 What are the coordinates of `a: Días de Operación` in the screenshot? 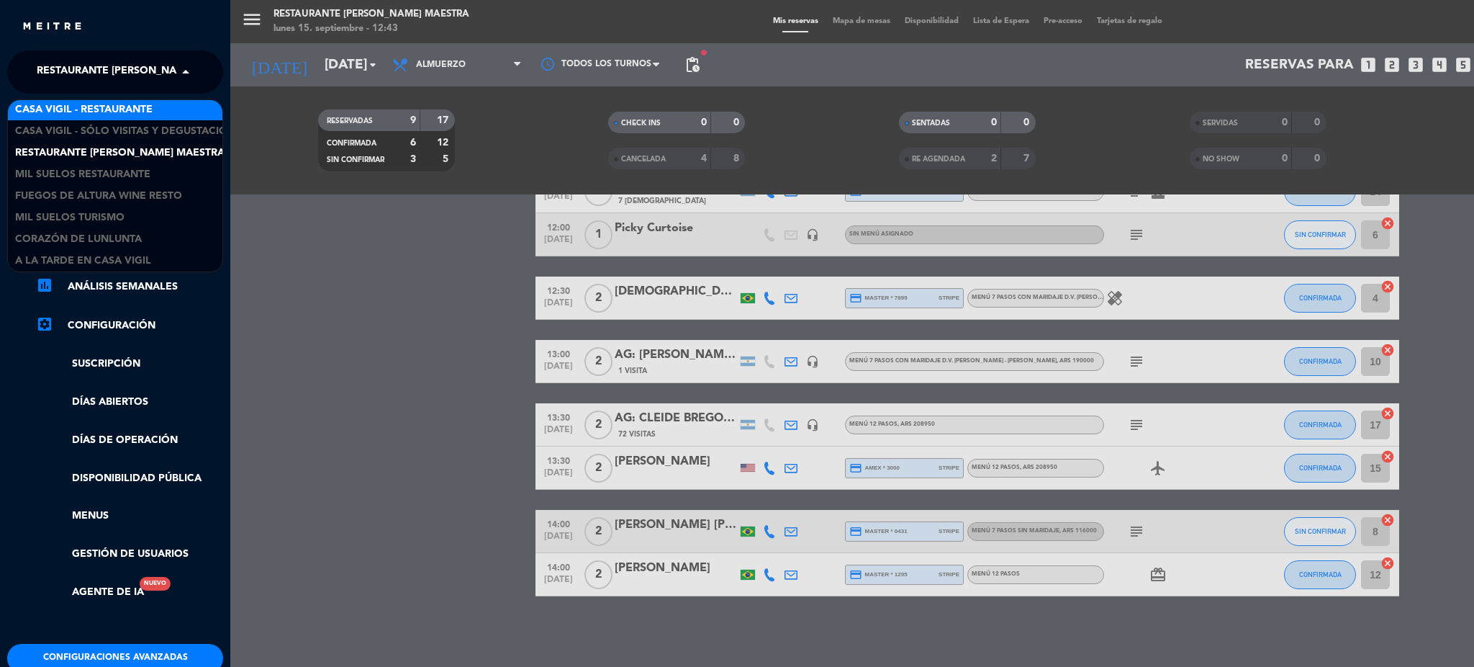 It's located at (130, 440).